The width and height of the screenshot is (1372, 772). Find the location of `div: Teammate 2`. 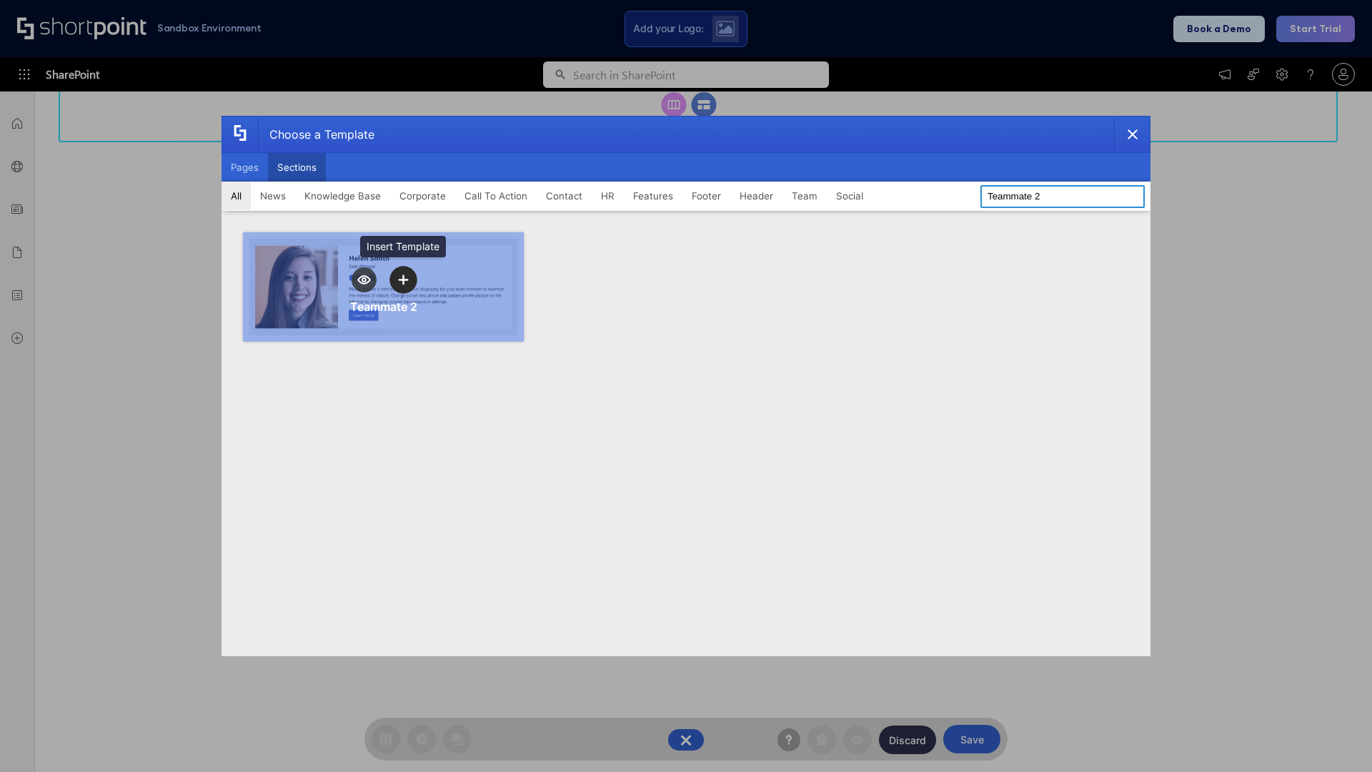

div: Teammate 2 is located at coordinates (384, 307).